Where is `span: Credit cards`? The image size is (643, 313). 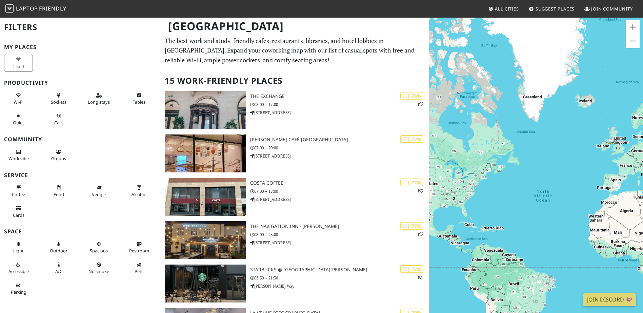
span: Credit cards is located at coordinates (19, 215).